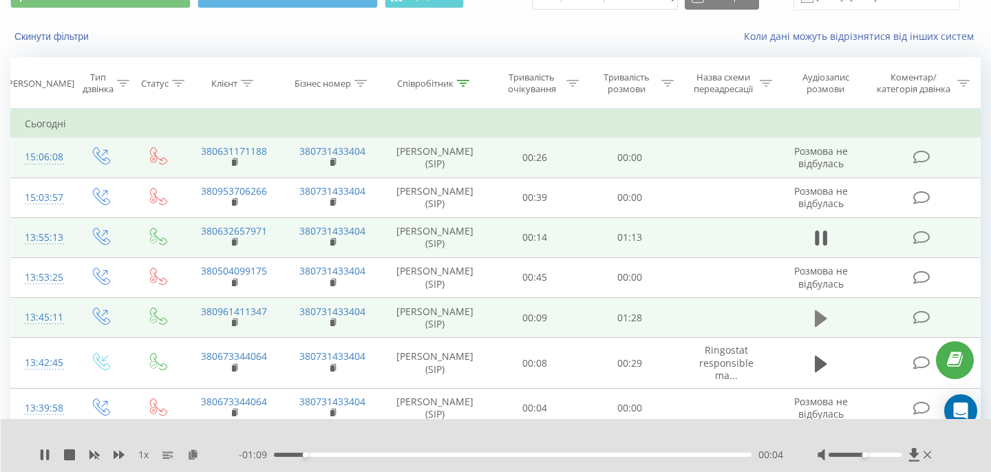 Image resolution: width=991 pixels, height=472 pixels. Describe the element at coordinates (726, 362) in the screenshot. I see `span: Ringostat responsible ma...` at that location.